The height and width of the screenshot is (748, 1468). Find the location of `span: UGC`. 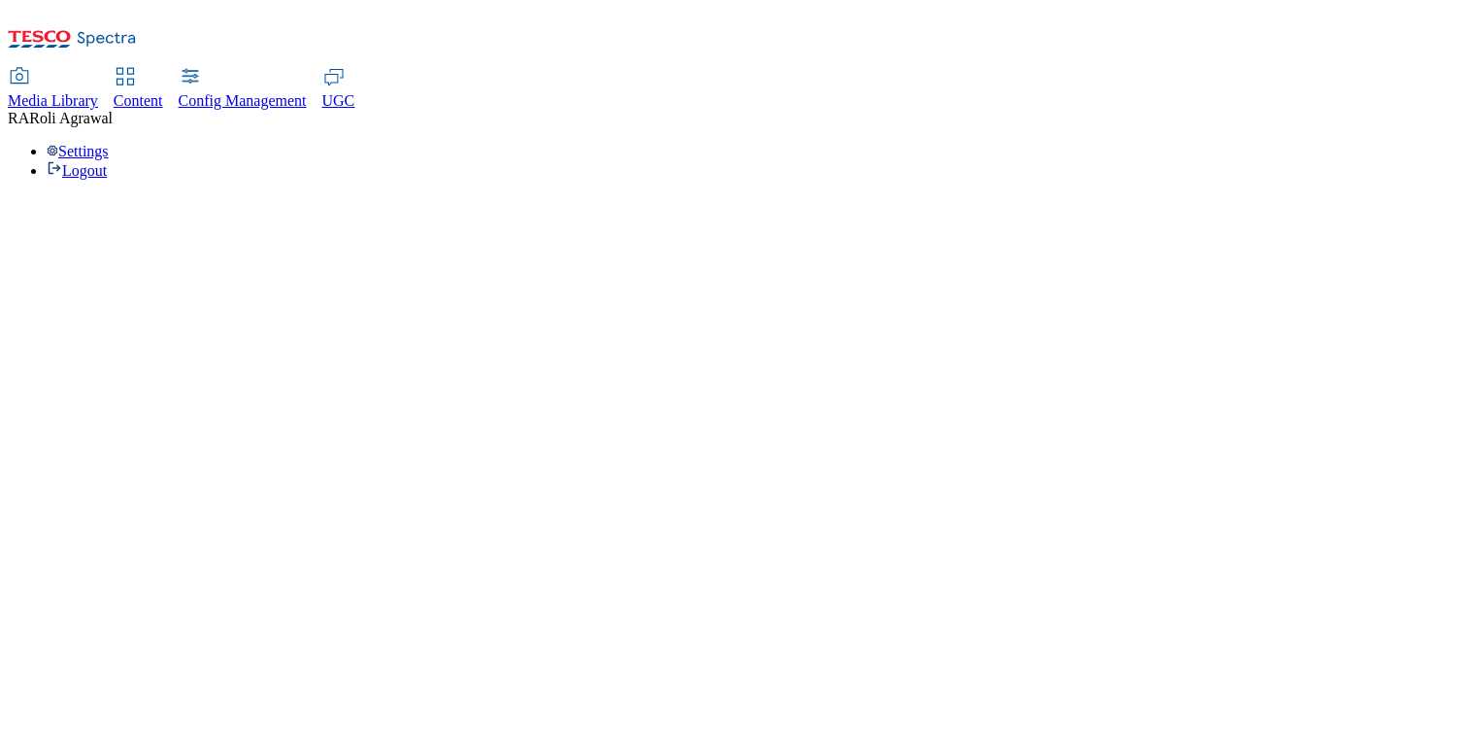

span: UGC is located at coordinates (339, 100).